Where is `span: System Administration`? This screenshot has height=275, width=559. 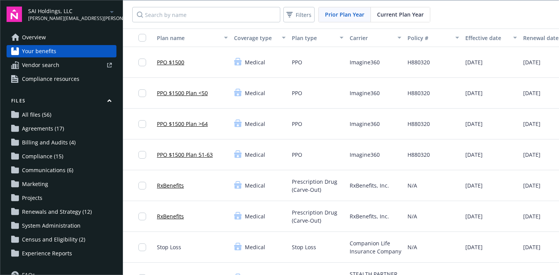 span: System Administration is located at coordinates (51, 226).